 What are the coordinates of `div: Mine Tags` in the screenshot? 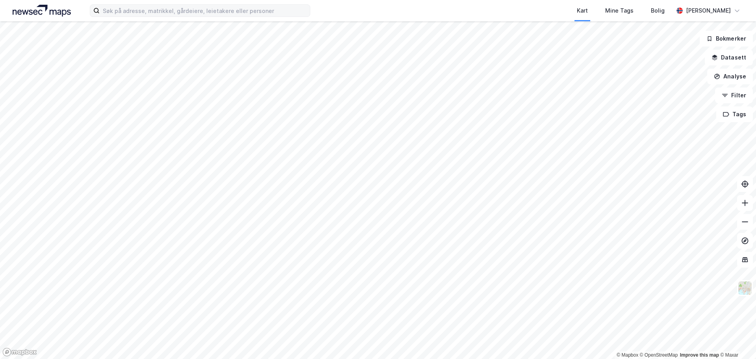 It's located at (620, 11).